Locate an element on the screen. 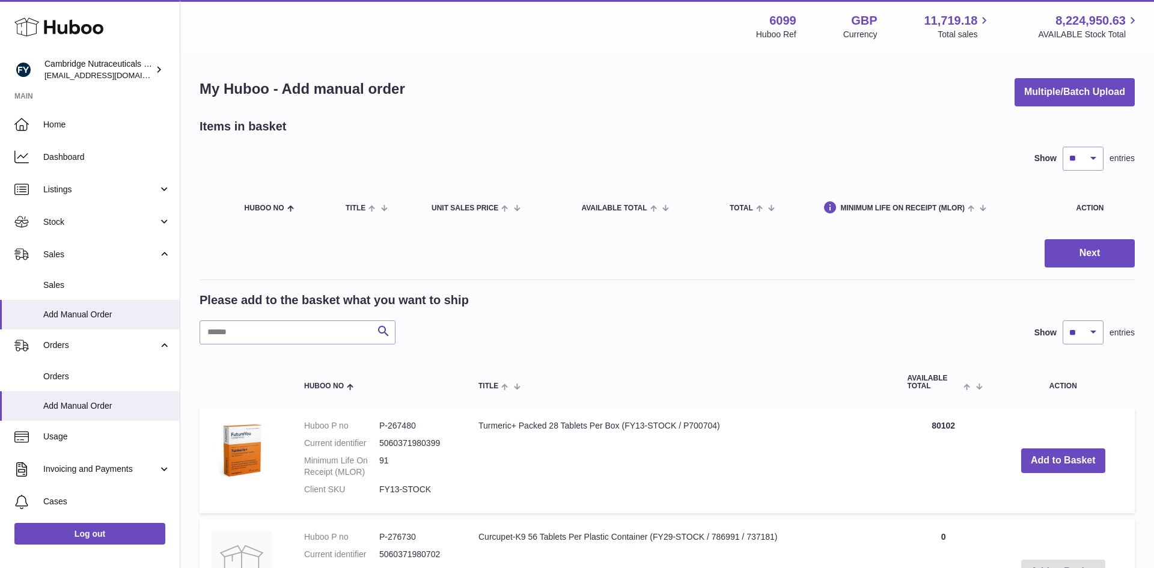 The width and height of the screenshot is (1154, 568). button: Multiple/Batch Upload is located at coordinates (1075, 92).